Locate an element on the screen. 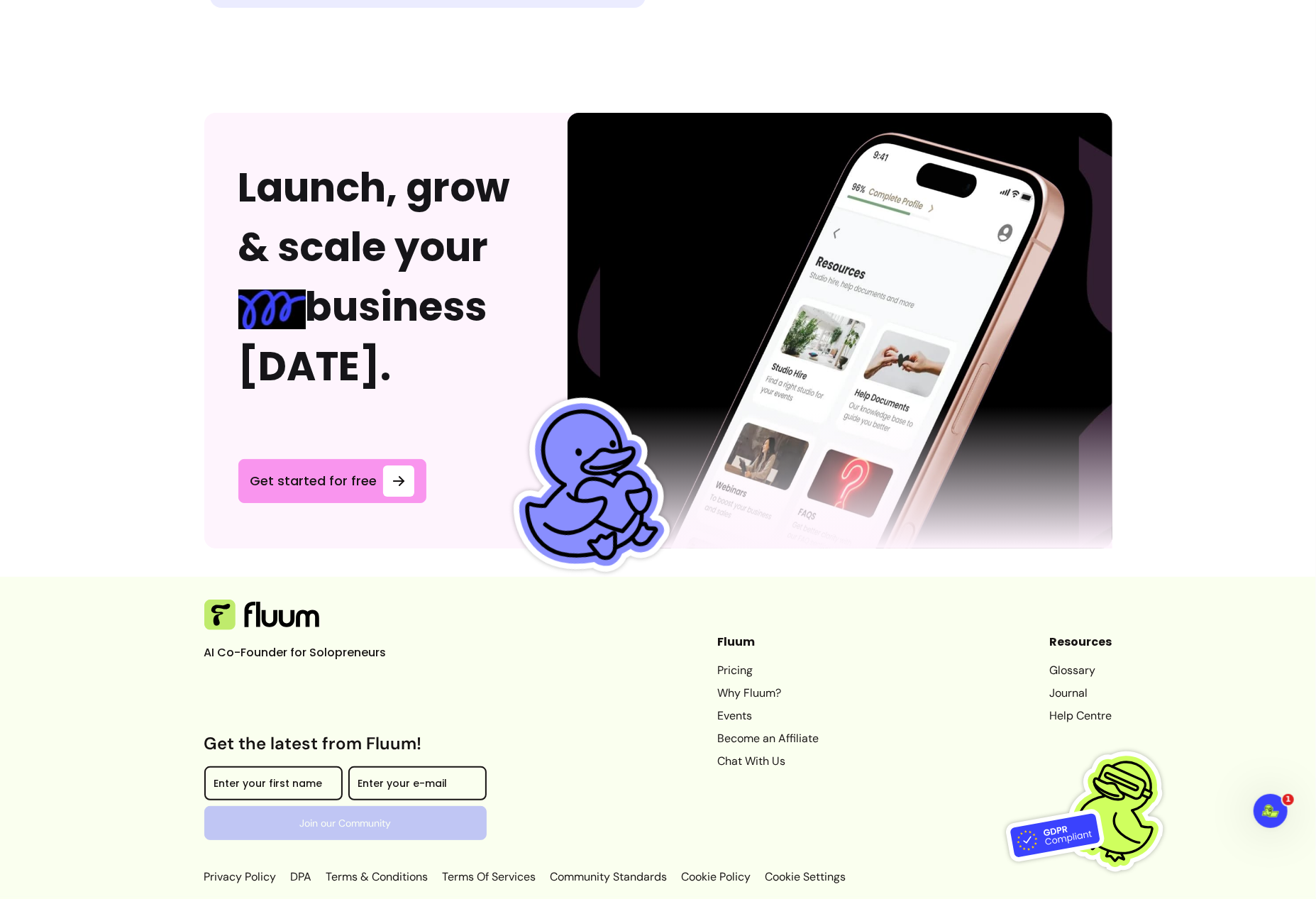  a: Glossary is located at coordinates (1082, 671).